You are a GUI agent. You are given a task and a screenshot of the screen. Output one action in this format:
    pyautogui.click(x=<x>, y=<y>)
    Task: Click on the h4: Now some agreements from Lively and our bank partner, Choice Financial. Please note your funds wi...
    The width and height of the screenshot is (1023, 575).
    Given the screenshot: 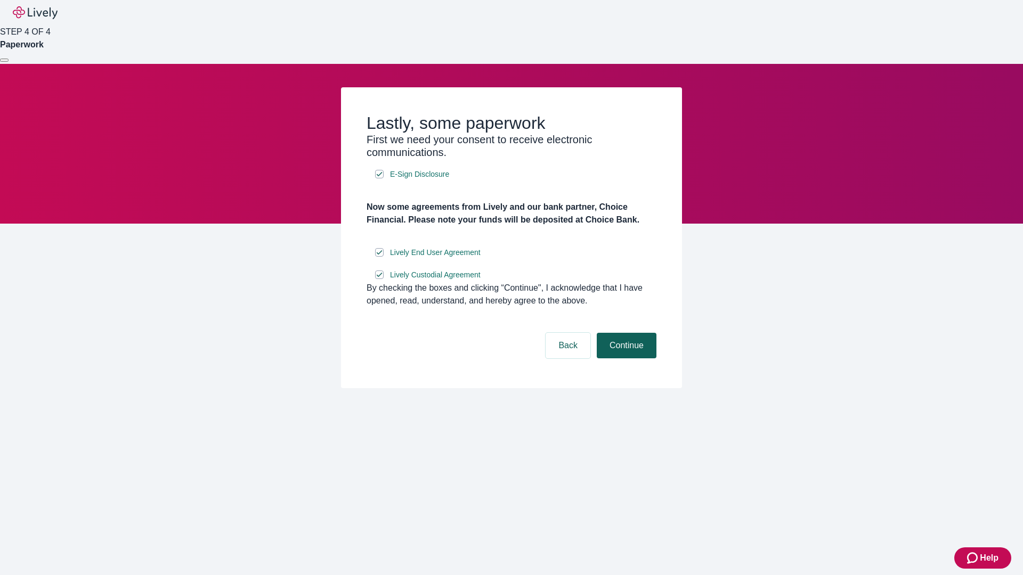 What is the action you would take?
    pyautogui.click(x=512, y=214)
    